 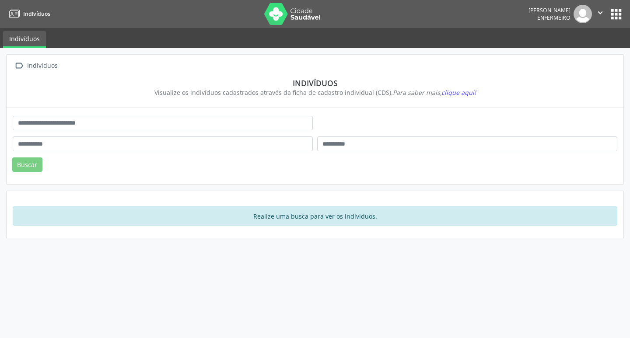 What do you see at coordinates (459, 92) in the screenshot?
I see `span: clique aqui!` at bounding box center [459, 92].